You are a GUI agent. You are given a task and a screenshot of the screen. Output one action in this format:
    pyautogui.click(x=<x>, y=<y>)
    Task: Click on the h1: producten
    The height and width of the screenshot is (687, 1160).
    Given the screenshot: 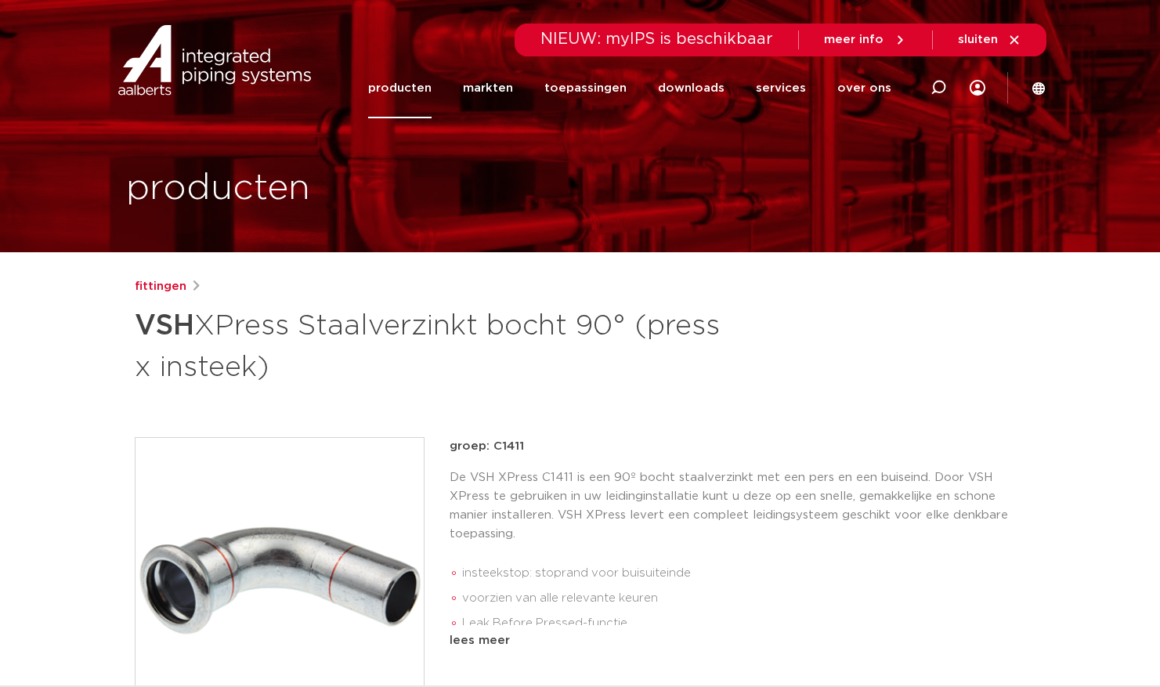 What is the action you would take?
    pyautogui.click(x=218, y=189)
    